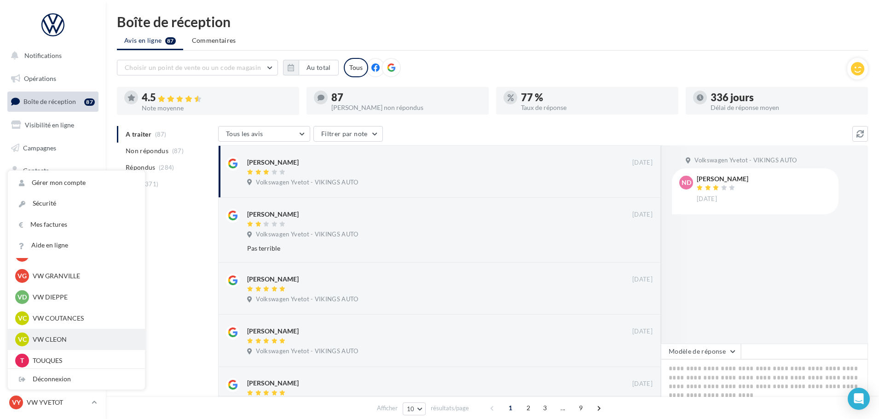 The height and width of the screenshot is (419, 879). I want to click on button: Notifications, so click(51, 56).